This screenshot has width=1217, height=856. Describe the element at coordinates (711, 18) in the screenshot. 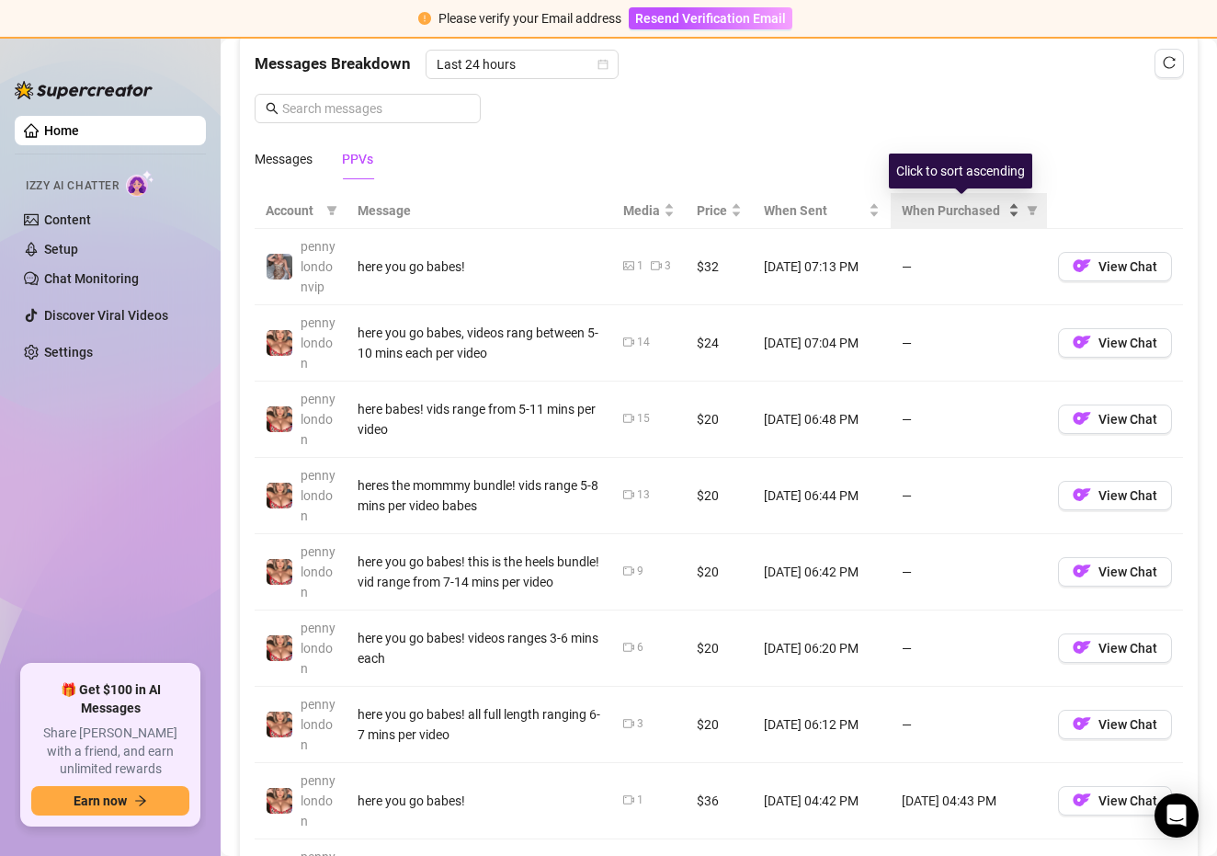

I see `span: Resend Verification Email` at that location.